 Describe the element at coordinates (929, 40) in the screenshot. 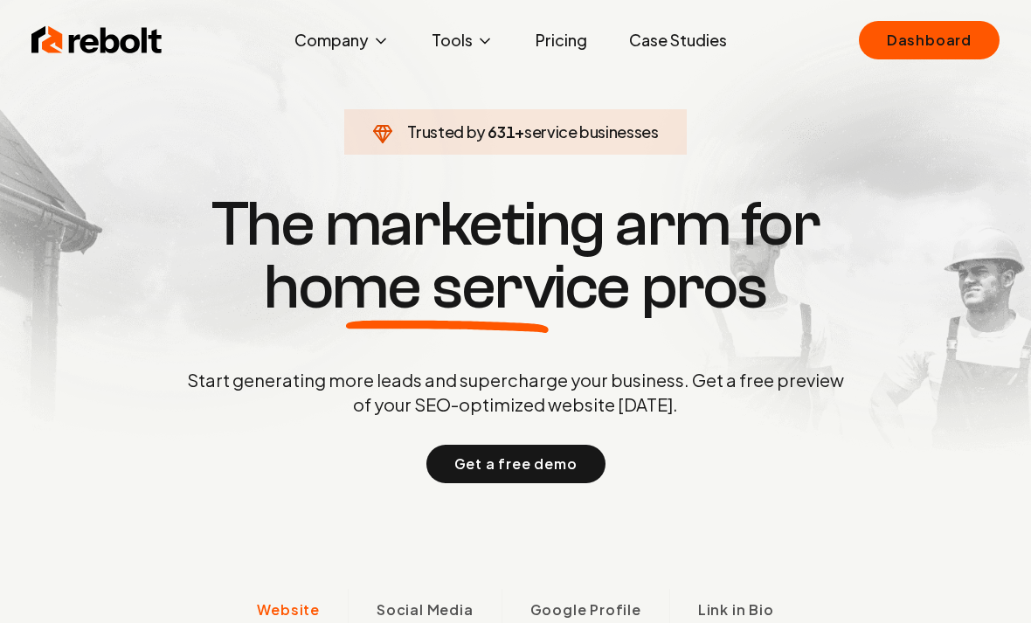

I see `a: Dashboard` at that location.